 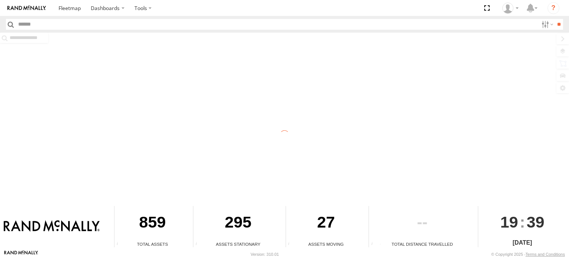 I want to click on div: Assets Stationary, so click(x=238, y=244).